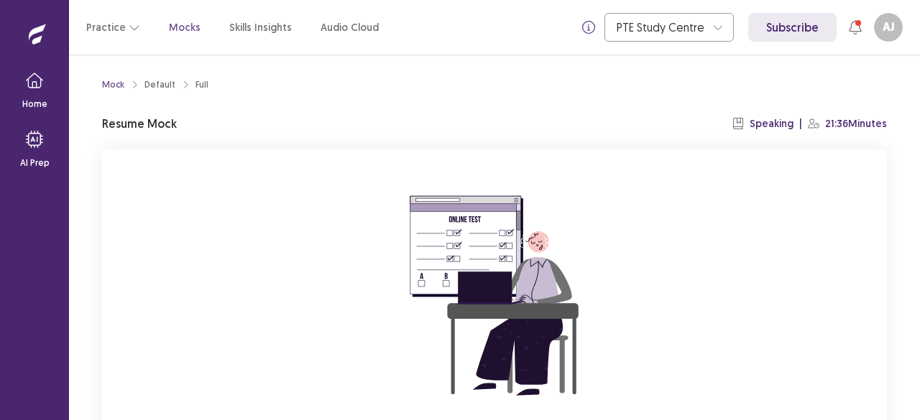  I want to click on p: Audio Cloud, so click(349, 27).